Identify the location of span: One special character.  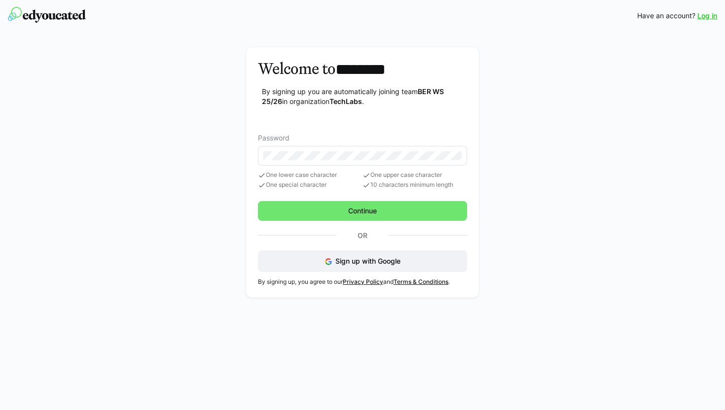
(310, 185).